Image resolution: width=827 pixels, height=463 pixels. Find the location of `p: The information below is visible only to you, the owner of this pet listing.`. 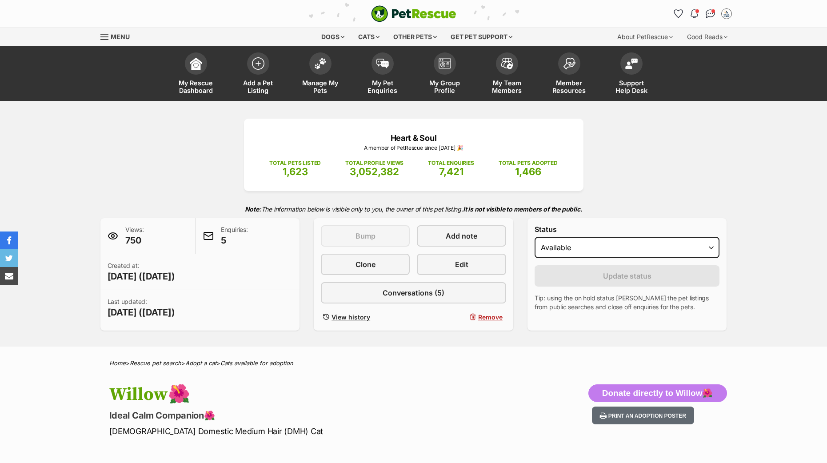

p: The information below is visible only to you, the owner of this pet listing. is located at coordinates (413, 209).